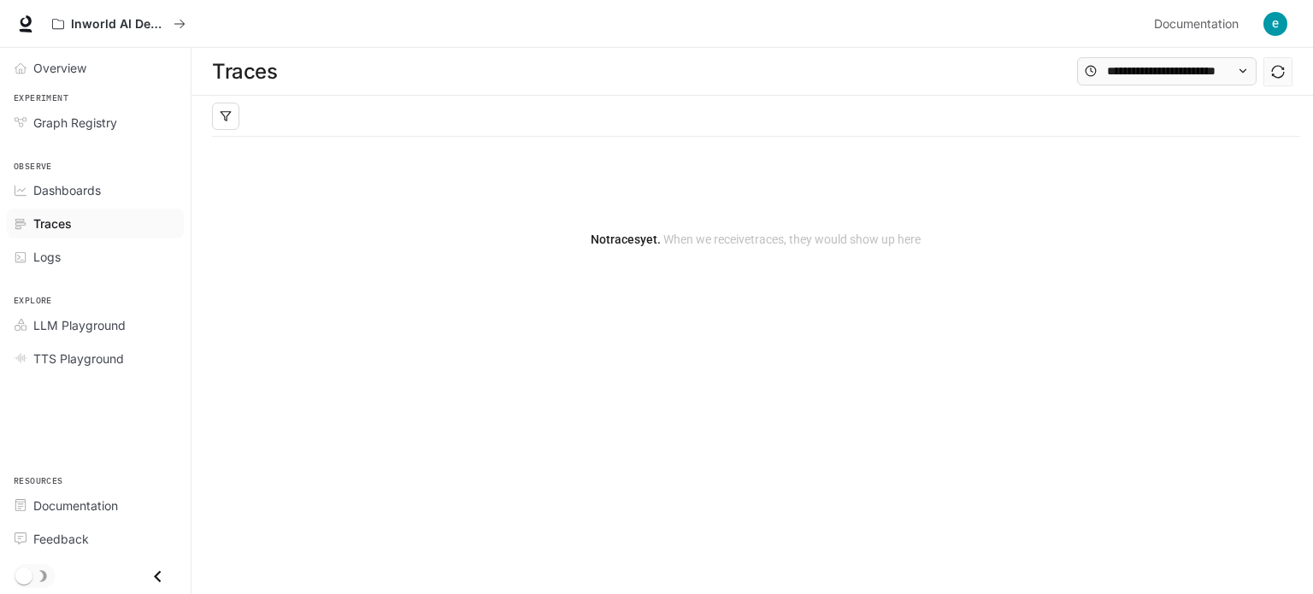 Image resolution: width=1313 pixels, height=594 pixels. I want to click on span: Graph Registry, so click(75, 122).